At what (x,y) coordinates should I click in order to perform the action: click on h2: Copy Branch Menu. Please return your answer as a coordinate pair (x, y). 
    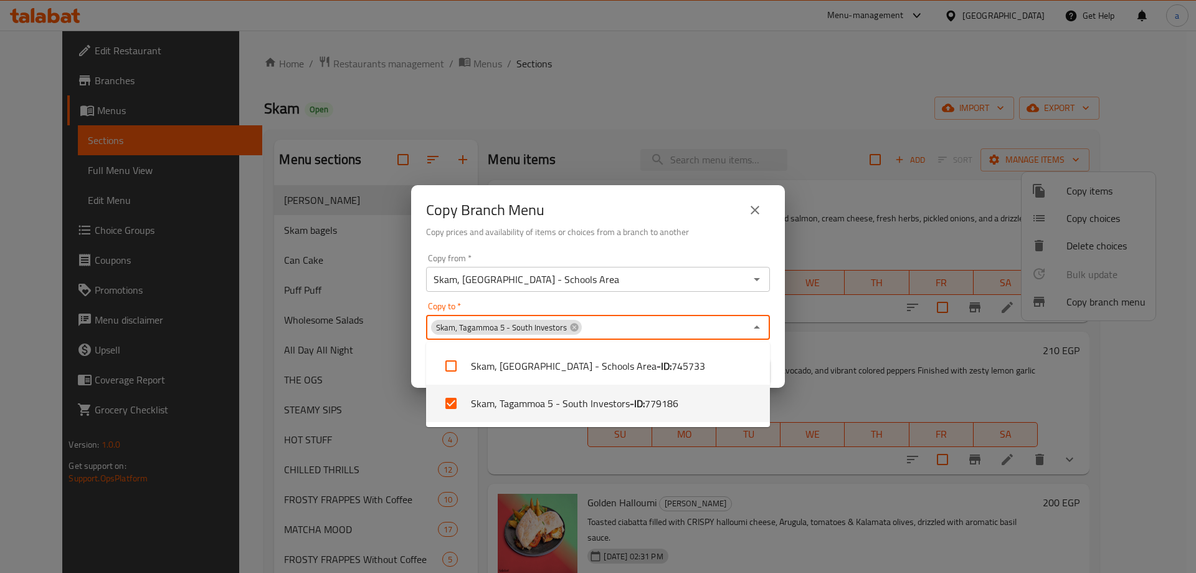
    Looking at the image, I should click on (485, 210).